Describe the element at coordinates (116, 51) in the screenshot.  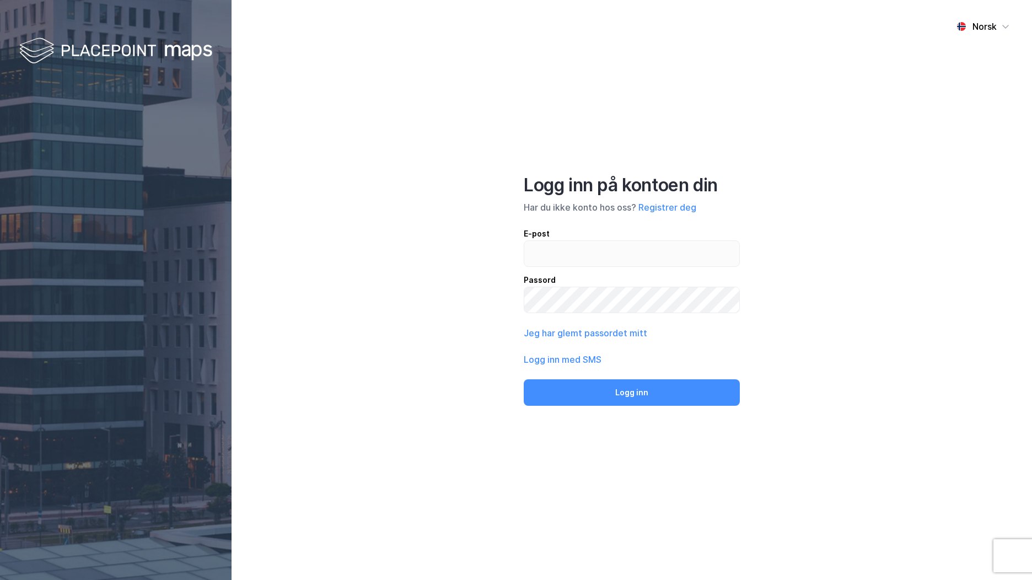
I see `img: logo-white.f07954bde2210d2a523dddb988cd2aa7.svg` at that location.